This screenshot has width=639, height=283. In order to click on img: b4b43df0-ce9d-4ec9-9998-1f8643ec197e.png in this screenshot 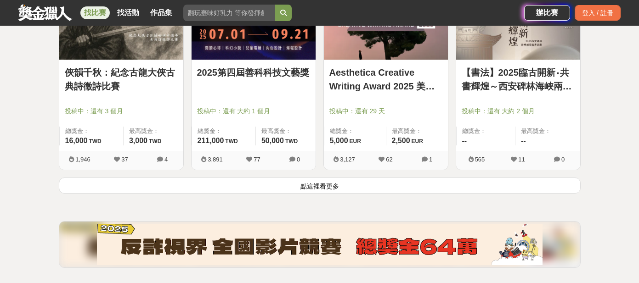, I will do `click(320, 245)`.